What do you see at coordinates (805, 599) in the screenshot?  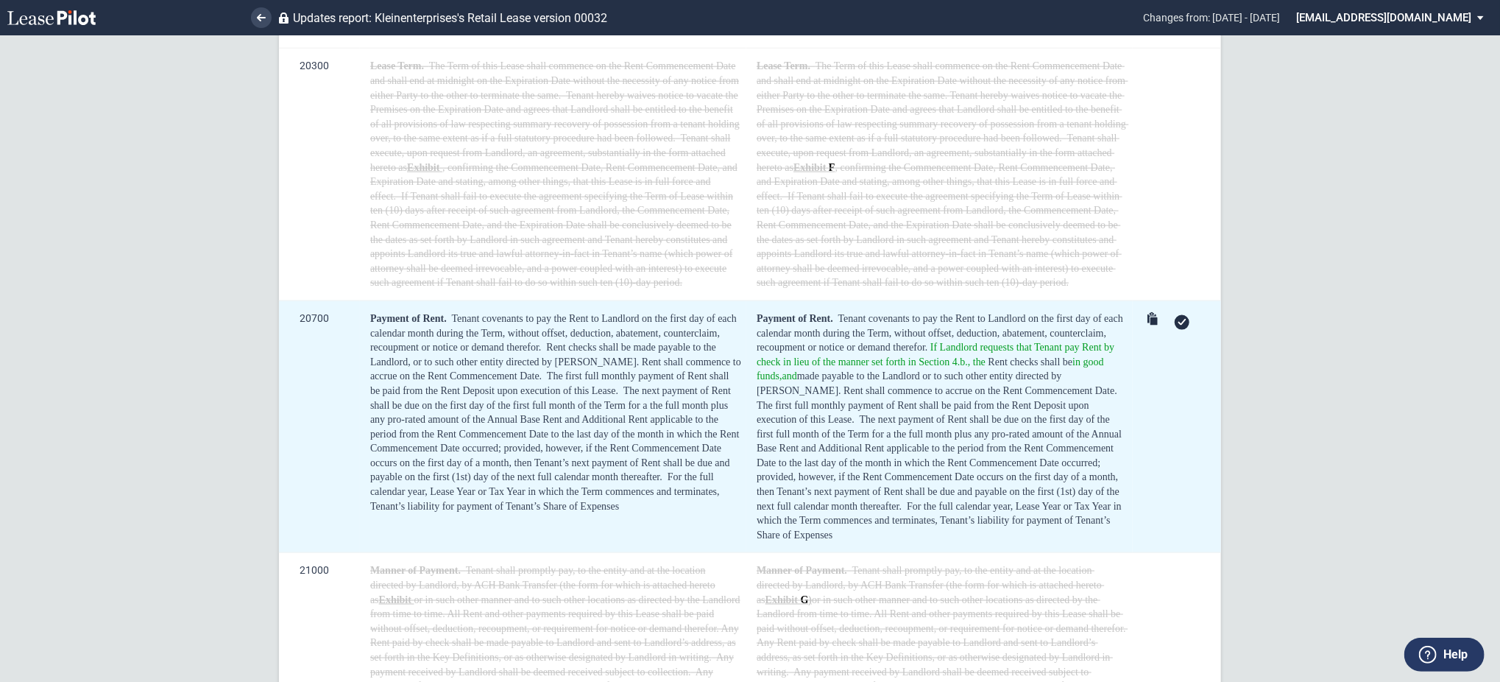 I see `a: G` at bounding box center [805, 599].